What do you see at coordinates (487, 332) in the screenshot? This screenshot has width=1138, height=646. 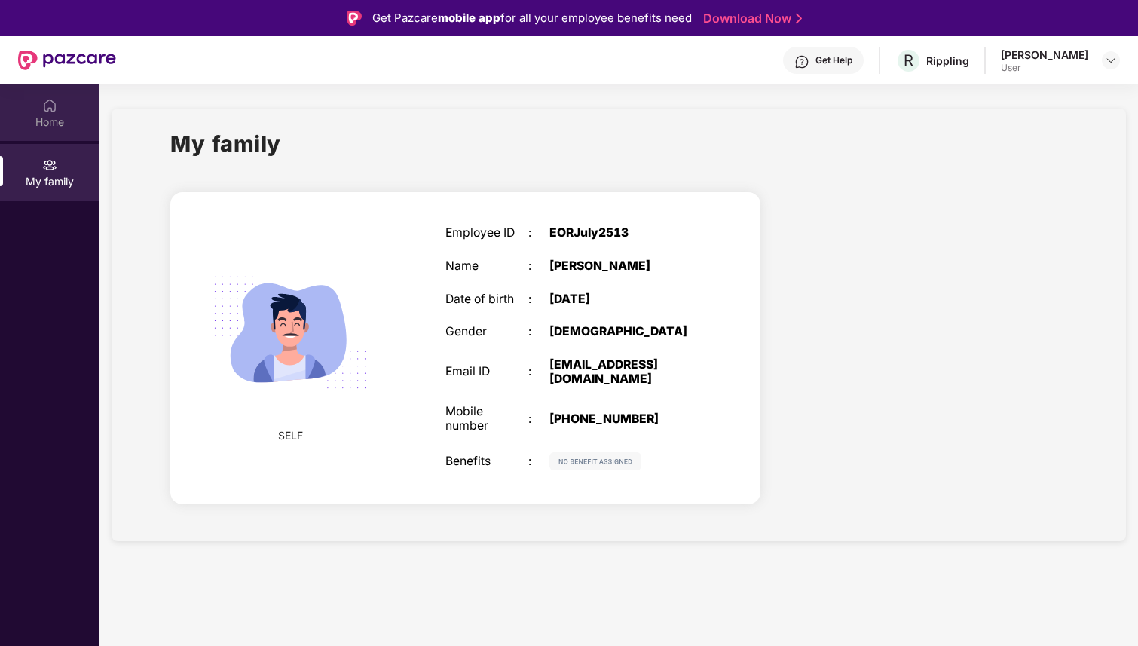 I see `div: Gender` at bounding box center [487, 332].